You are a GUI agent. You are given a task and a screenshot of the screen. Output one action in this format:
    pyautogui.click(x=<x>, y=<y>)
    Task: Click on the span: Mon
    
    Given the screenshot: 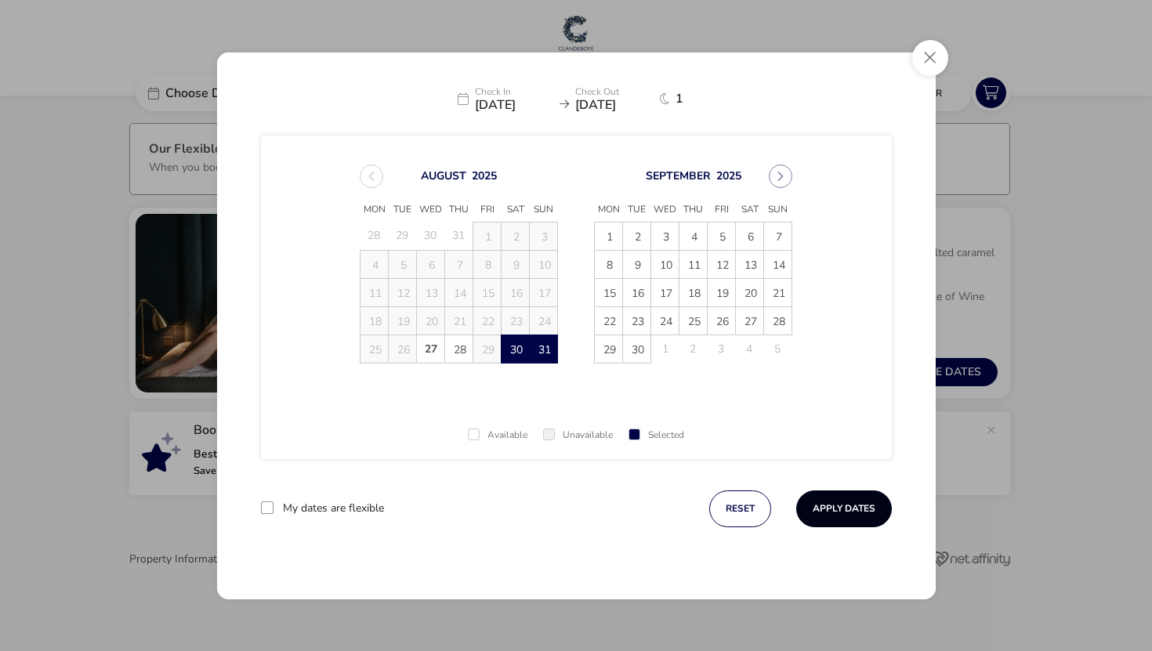 What is the action you would take?
    pyautogui.click(x=609, y=210)
    